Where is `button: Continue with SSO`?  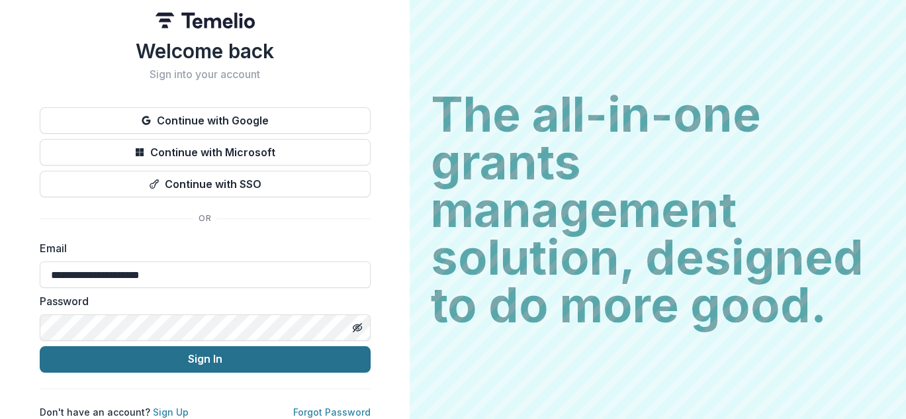
button: Continue with SSO is located at coordinates (205, 184).